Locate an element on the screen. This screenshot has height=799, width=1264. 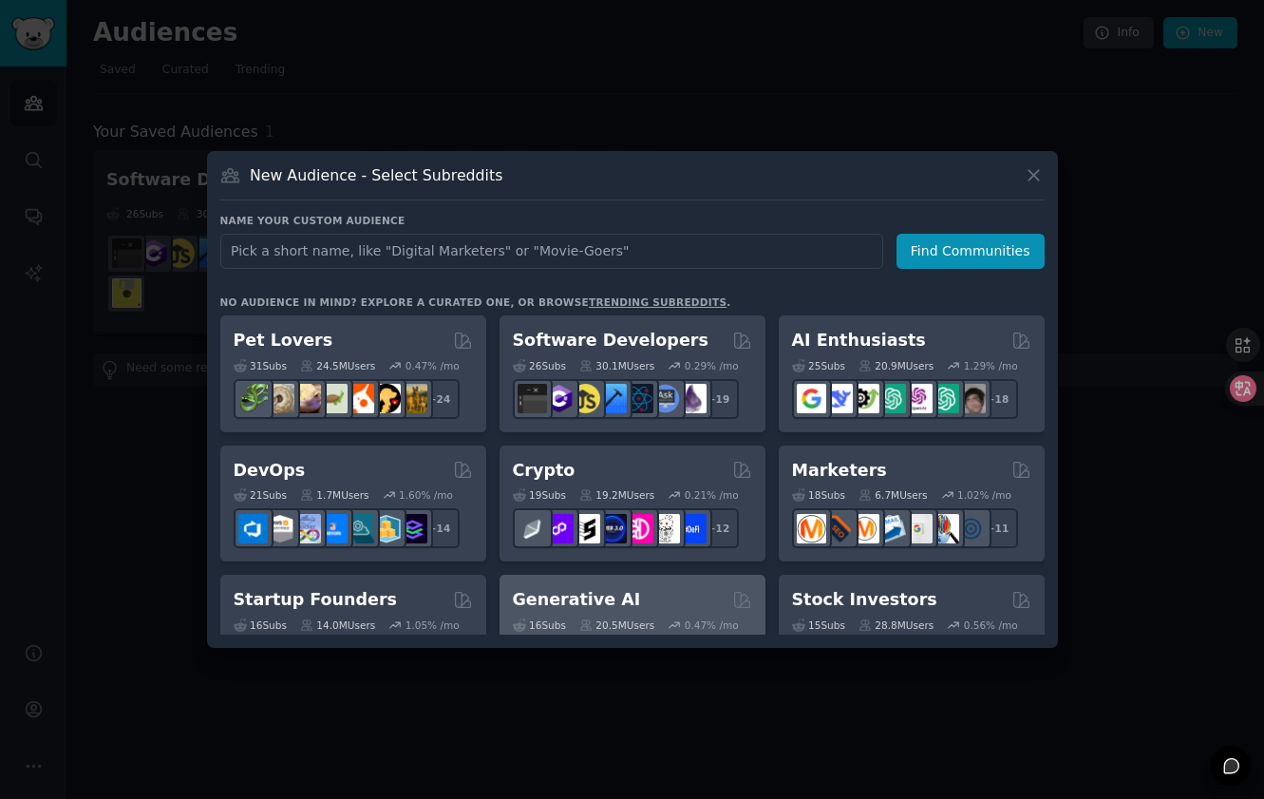
img: learnjavascript is located at coordinates (585, 398).